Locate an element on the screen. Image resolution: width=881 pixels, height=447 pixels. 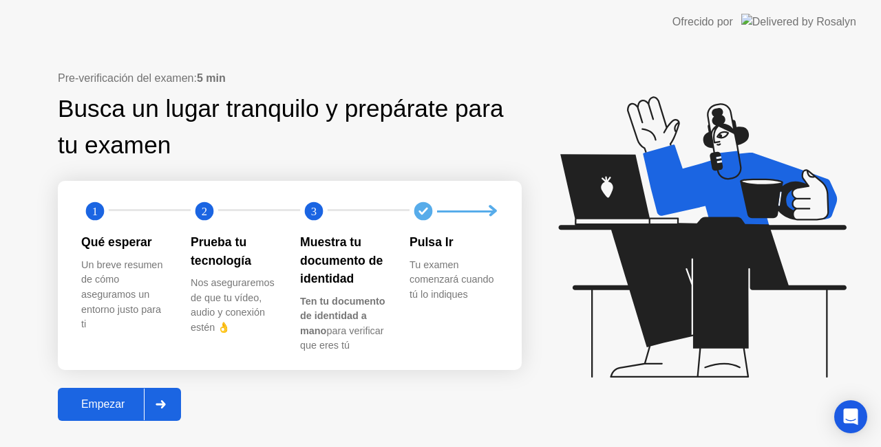
div: Muestra tu documento de identidad is located at coordinates (343, 260).